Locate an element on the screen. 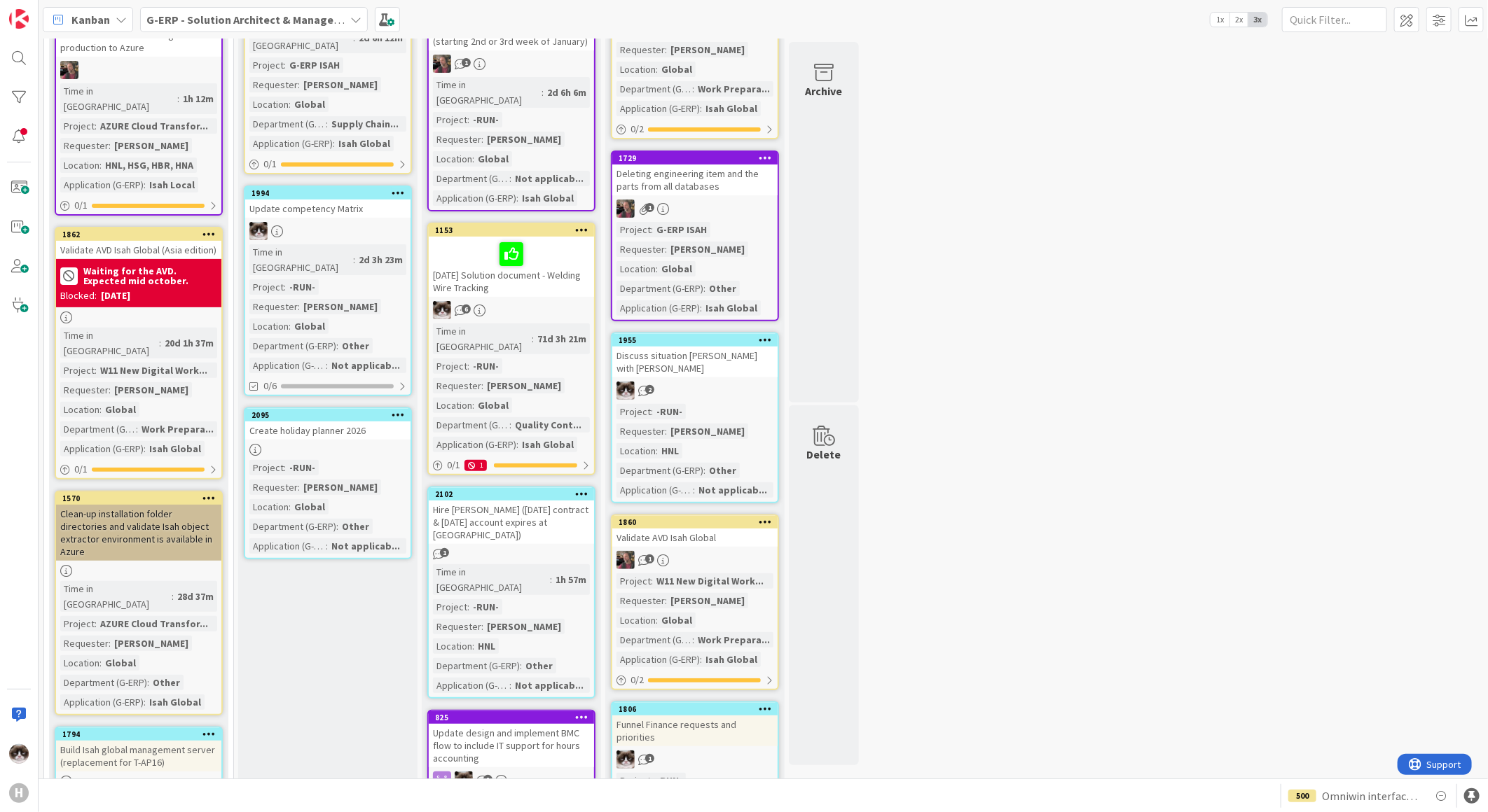 This screenshot has width=1488, height=812. div: Create runbook for moving Isah Local production to Azure is located at coordinates (138, 41).